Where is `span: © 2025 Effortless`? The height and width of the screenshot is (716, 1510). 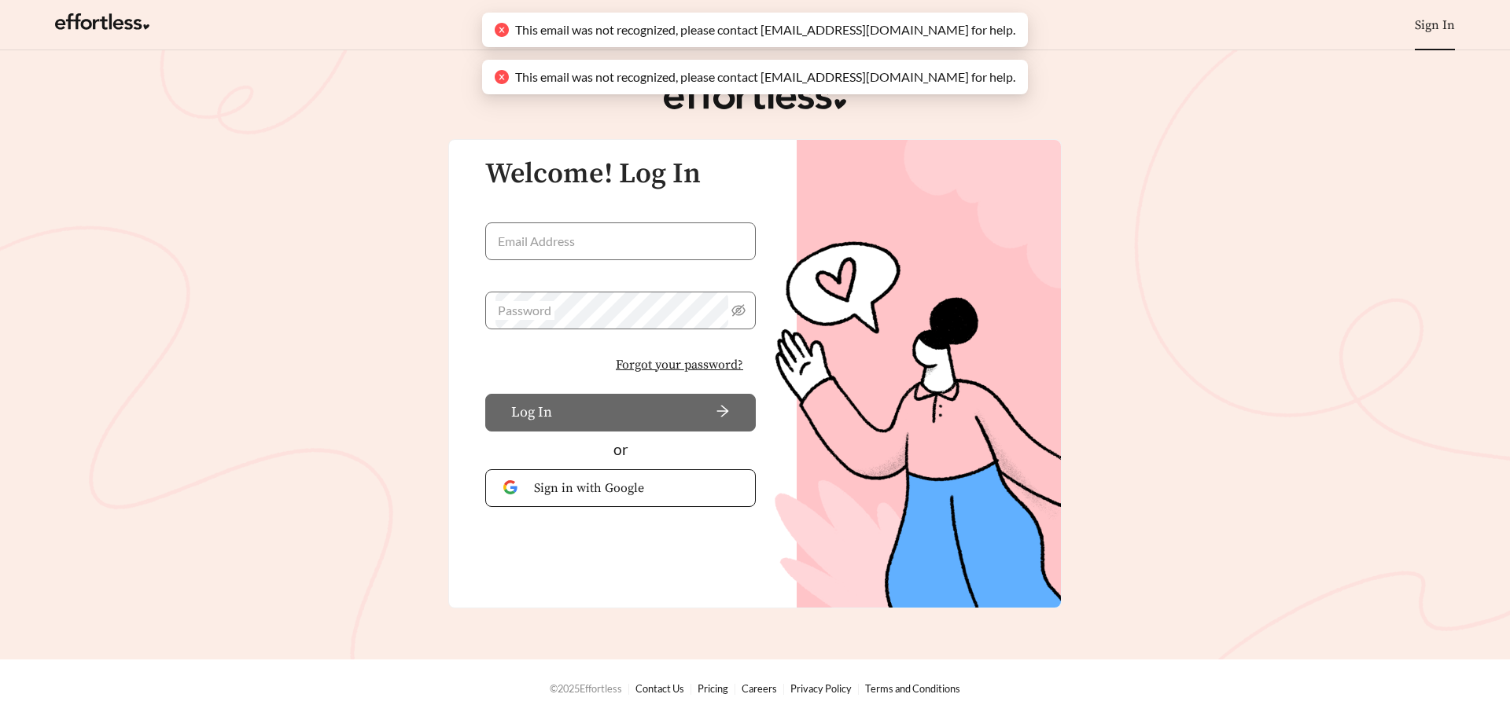 span: © 2025 Effortless is located at coordinates (586, 689).